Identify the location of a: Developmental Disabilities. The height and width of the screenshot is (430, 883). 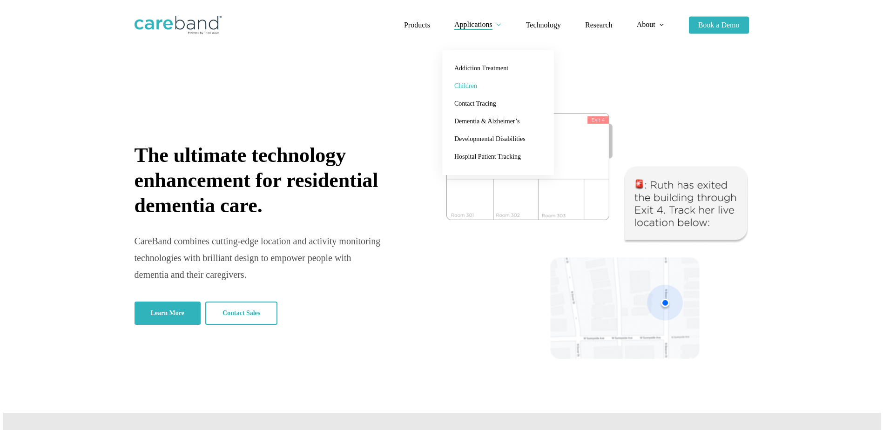
(498, 139).